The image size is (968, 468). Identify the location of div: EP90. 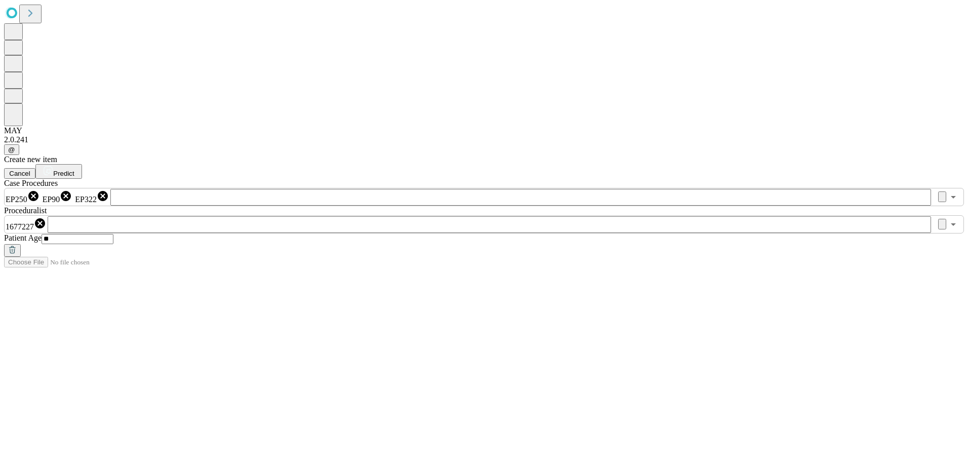
(57, 197).